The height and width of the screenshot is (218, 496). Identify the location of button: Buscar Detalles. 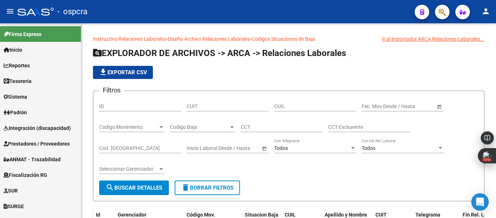
(134, 188).